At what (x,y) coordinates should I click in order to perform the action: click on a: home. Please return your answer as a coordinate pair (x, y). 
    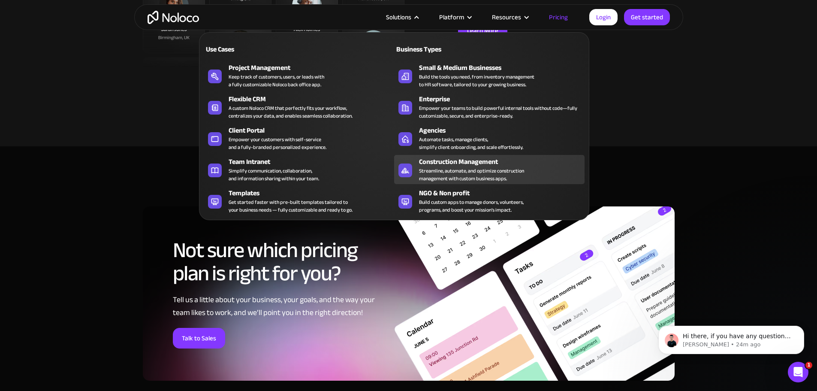
    Looking at the image, I should click on (173, 17).